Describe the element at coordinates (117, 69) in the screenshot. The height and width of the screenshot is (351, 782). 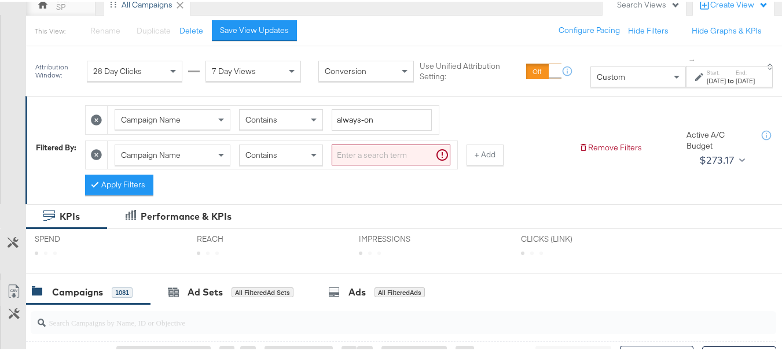
I see `span: 28 Day Clicks` at that location.